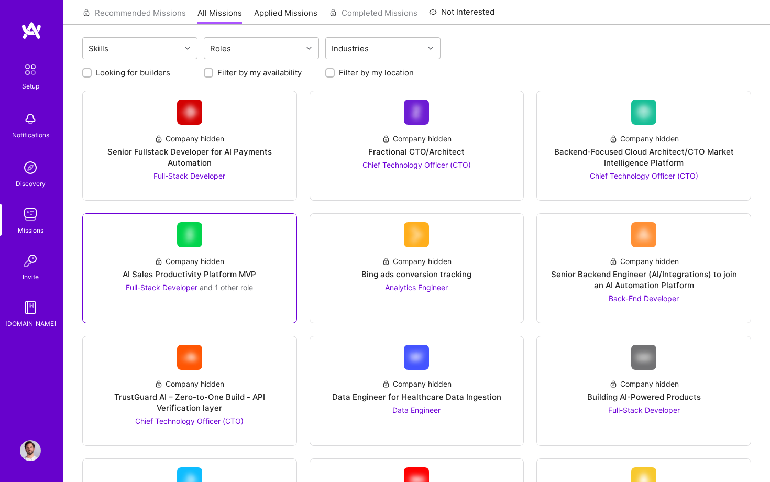 The width and height of the screenshot is (770, 482). I want to click on div: Industries, so click(350, 48).